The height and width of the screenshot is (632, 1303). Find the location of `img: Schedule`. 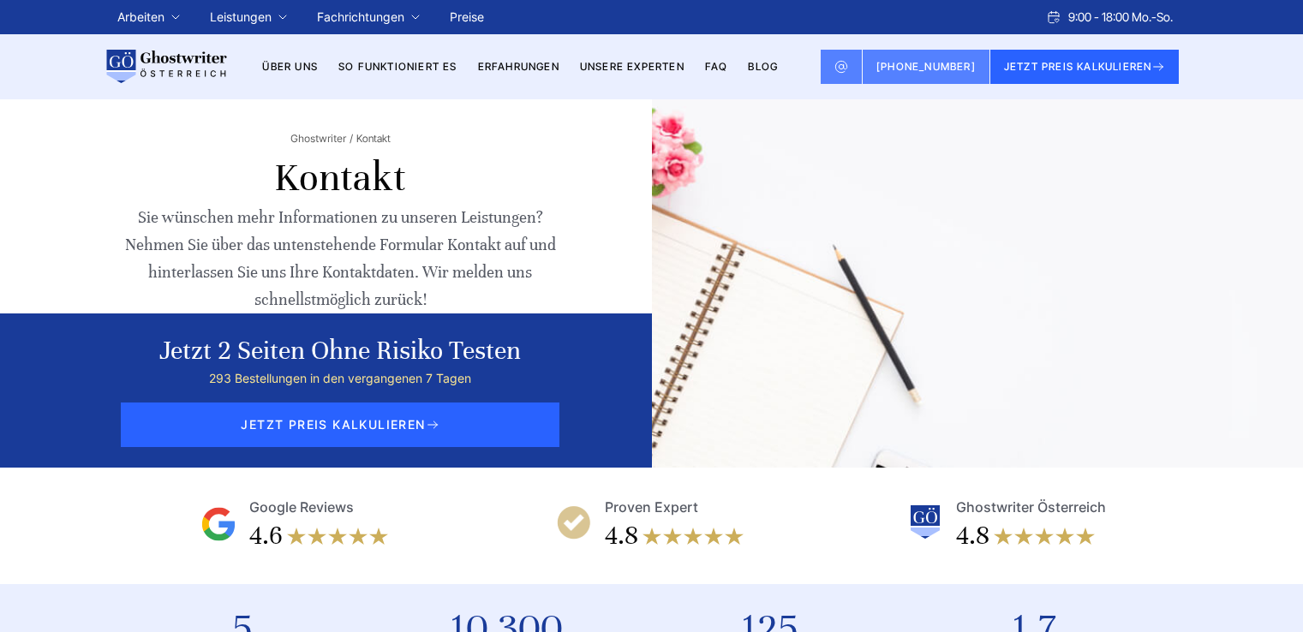

img: Schedule is located at coordinates (1054, 17).